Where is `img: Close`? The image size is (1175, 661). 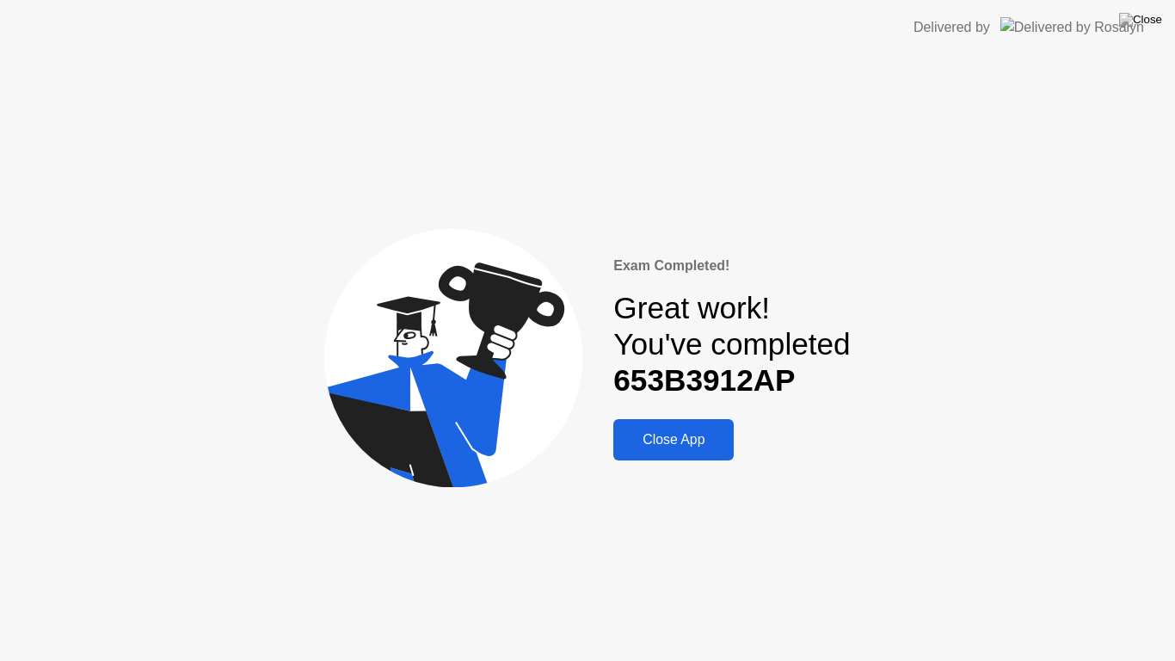
img: Close is located at coordinates (1141, 20).